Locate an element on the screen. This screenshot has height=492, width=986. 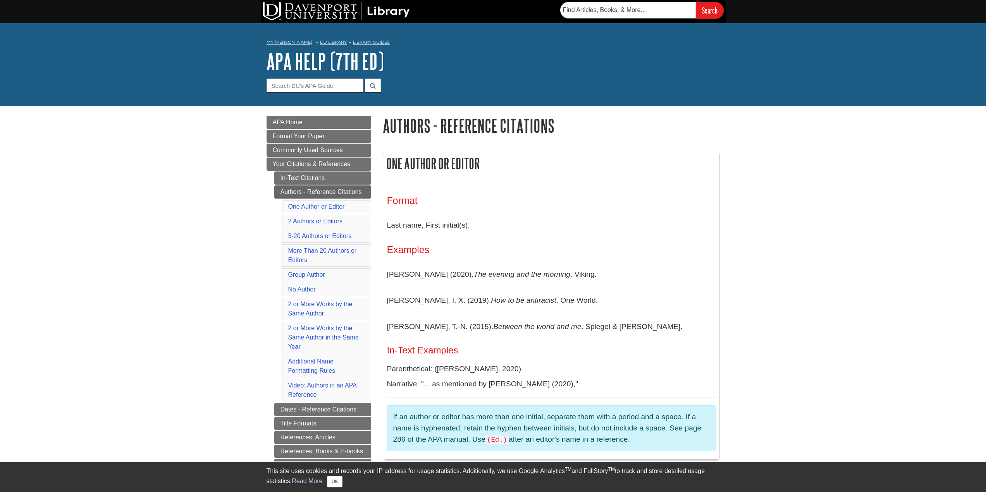
h2: One Author or Editor is located at coordinates (551, 163).